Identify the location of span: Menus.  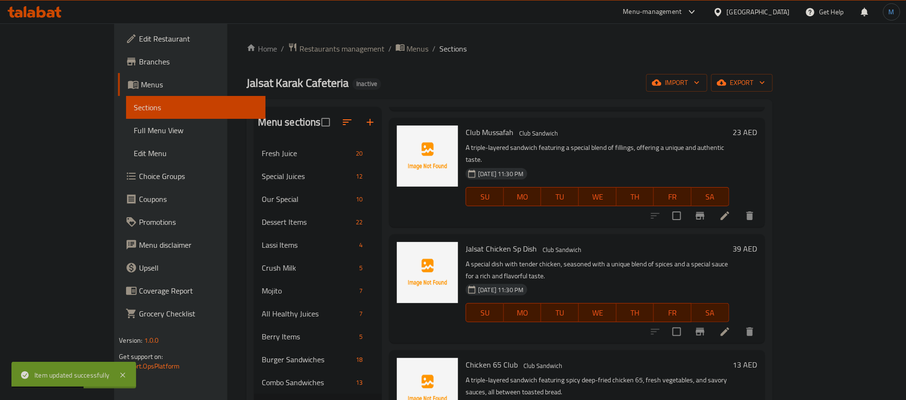
(418, 49).